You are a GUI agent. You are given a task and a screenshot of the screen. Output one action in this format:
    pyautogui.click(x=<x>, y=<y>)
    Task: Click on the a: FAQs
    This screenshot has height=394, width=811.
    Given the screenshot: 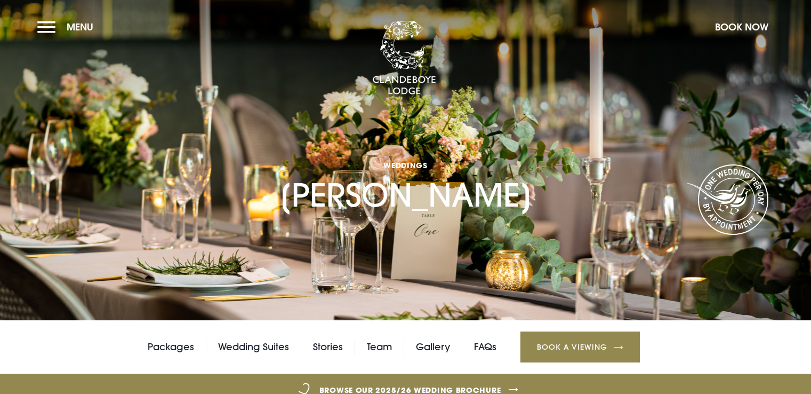 What is the action you would take?
    pyautogui.click(x=485, y=347)
    